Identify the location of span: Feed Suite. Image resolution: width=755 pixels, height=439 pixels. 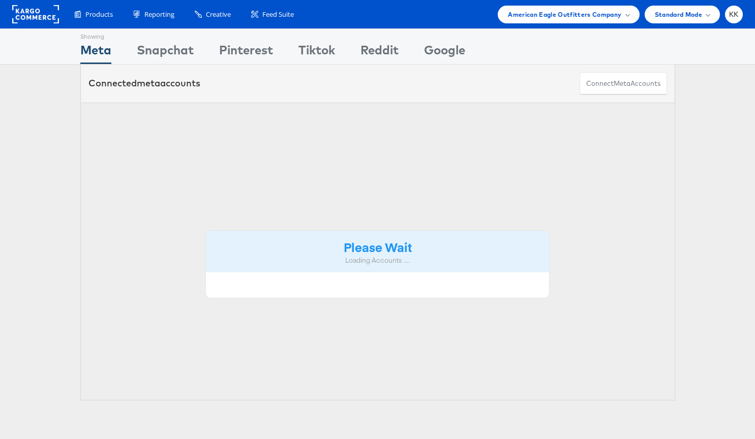
(278, 14).